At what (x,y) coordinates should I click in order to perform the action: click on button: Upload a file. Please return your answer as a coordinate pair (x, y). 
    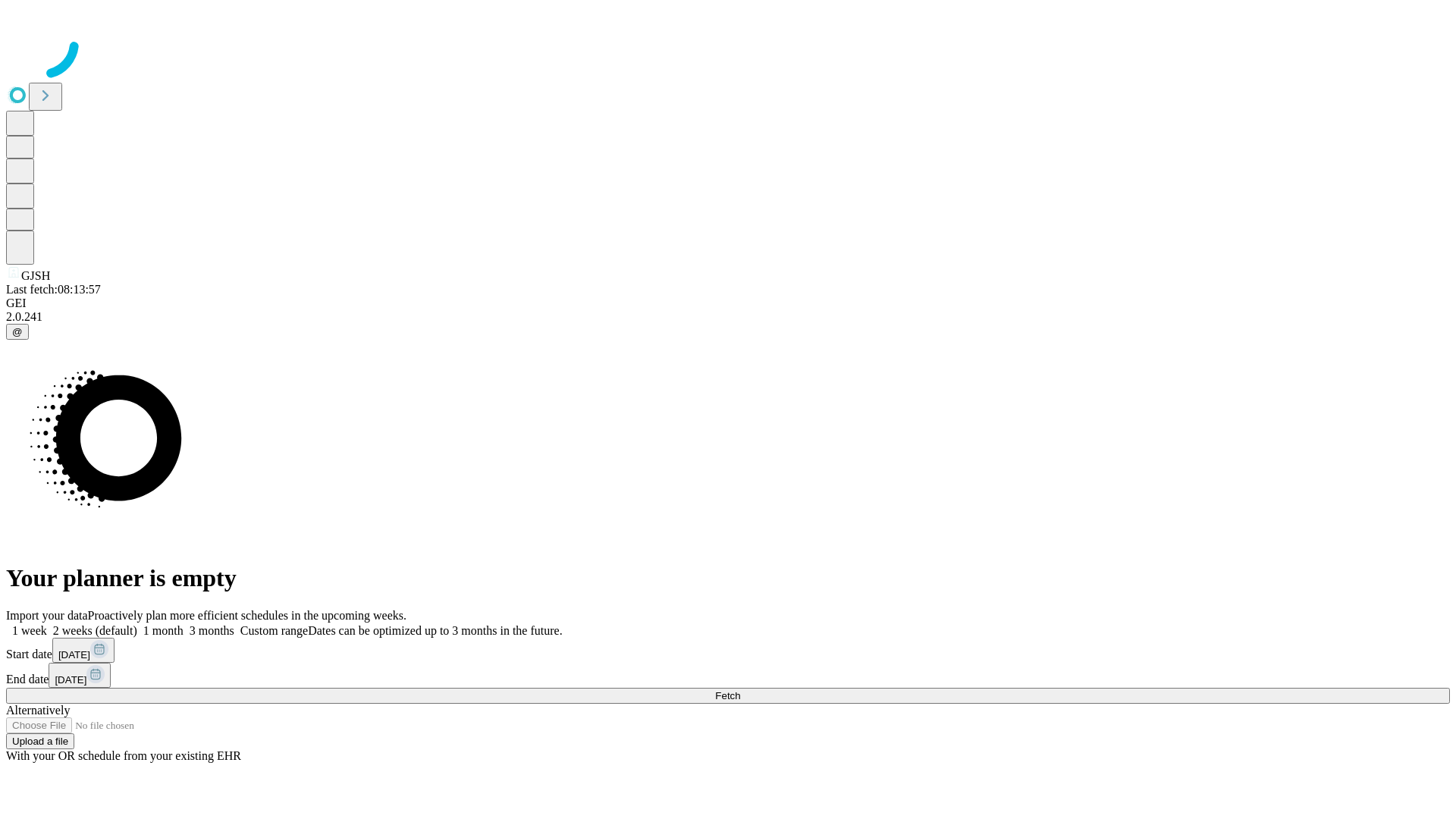
    Looking at the image, I should click on (40, 741).